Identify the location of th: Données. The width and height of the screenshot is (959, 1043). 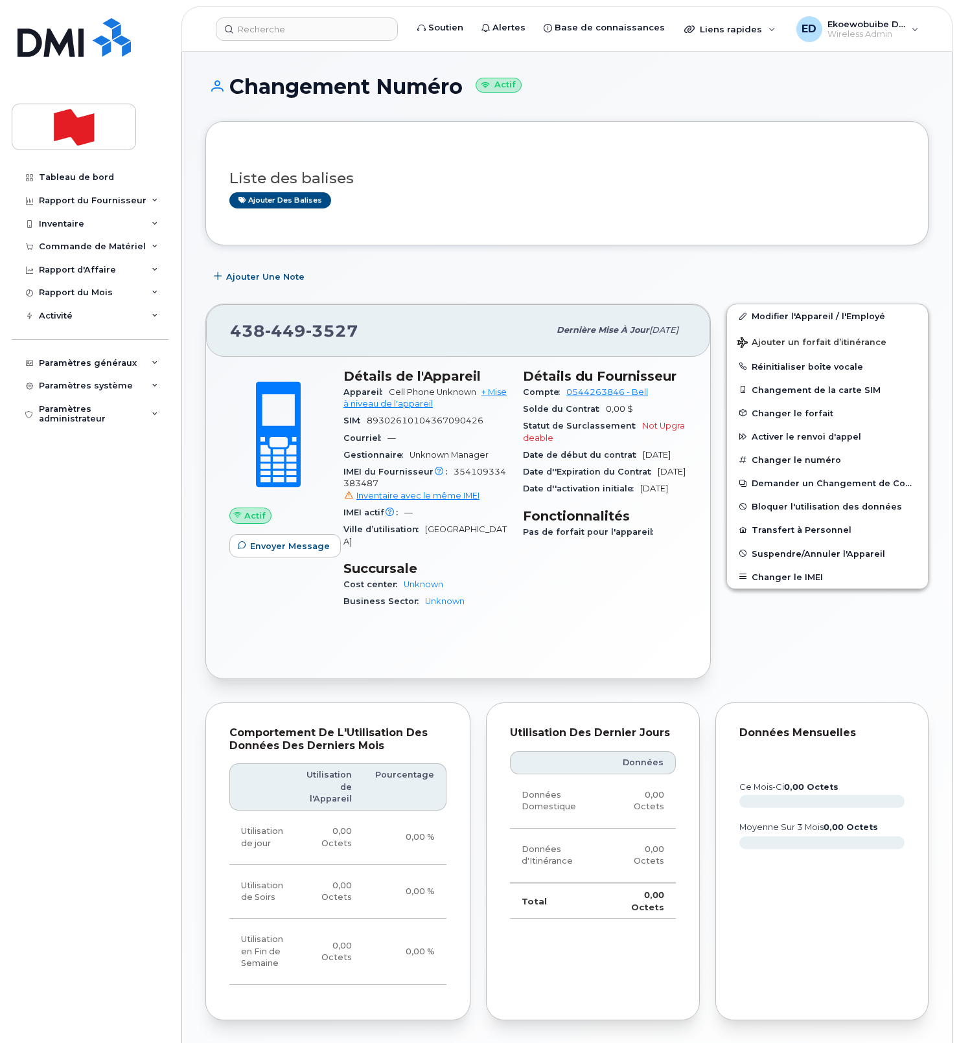
(639, 763).